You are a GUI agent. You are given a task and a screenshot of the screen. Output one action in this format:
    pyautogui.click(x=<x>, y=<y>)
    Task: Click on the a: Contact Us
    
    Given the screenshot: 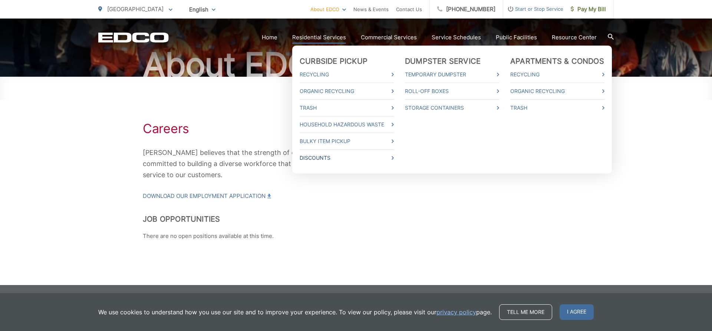 What is the action you would take?
    pyautogui.click(x=409, y=9)
    